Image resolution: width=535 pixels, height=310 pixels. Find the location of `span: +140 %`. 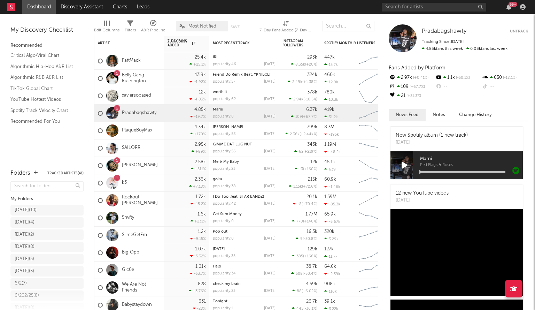

span: +140 % is located at coordinates (310, 221).